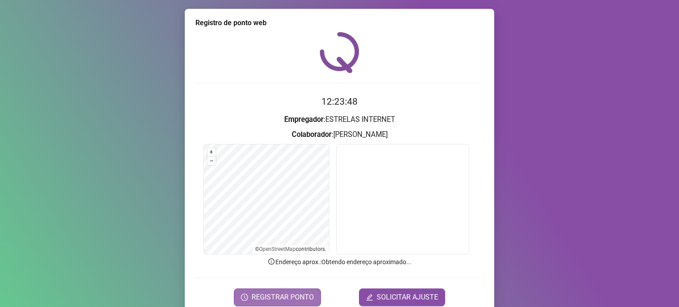 This screenshot has width=679, height=307. I want to click on span: REGISTRAR PONTO, so click(283, 298).